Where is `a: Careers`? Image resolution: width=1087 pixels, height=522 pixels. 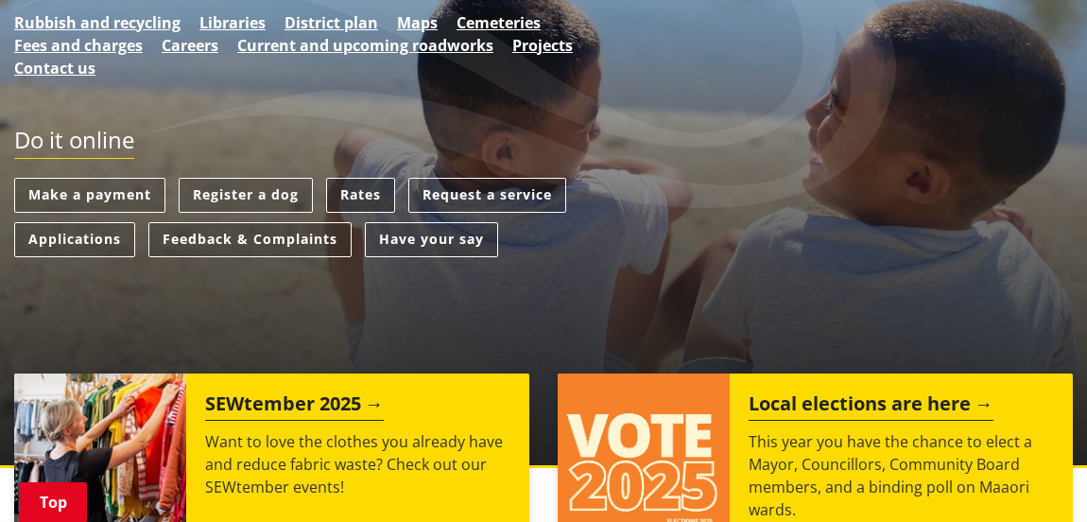 a: Careers is located at coordinates (190, 45).